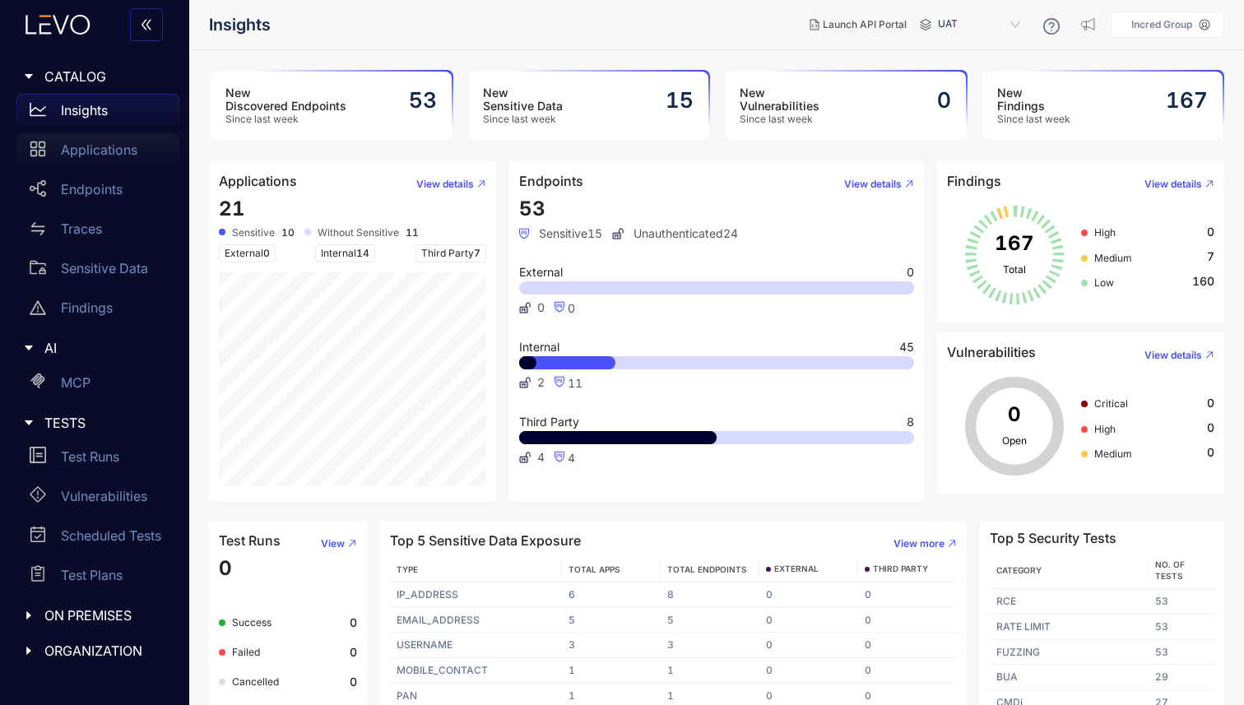  I want to click on span: Category, so click(1018, 570).